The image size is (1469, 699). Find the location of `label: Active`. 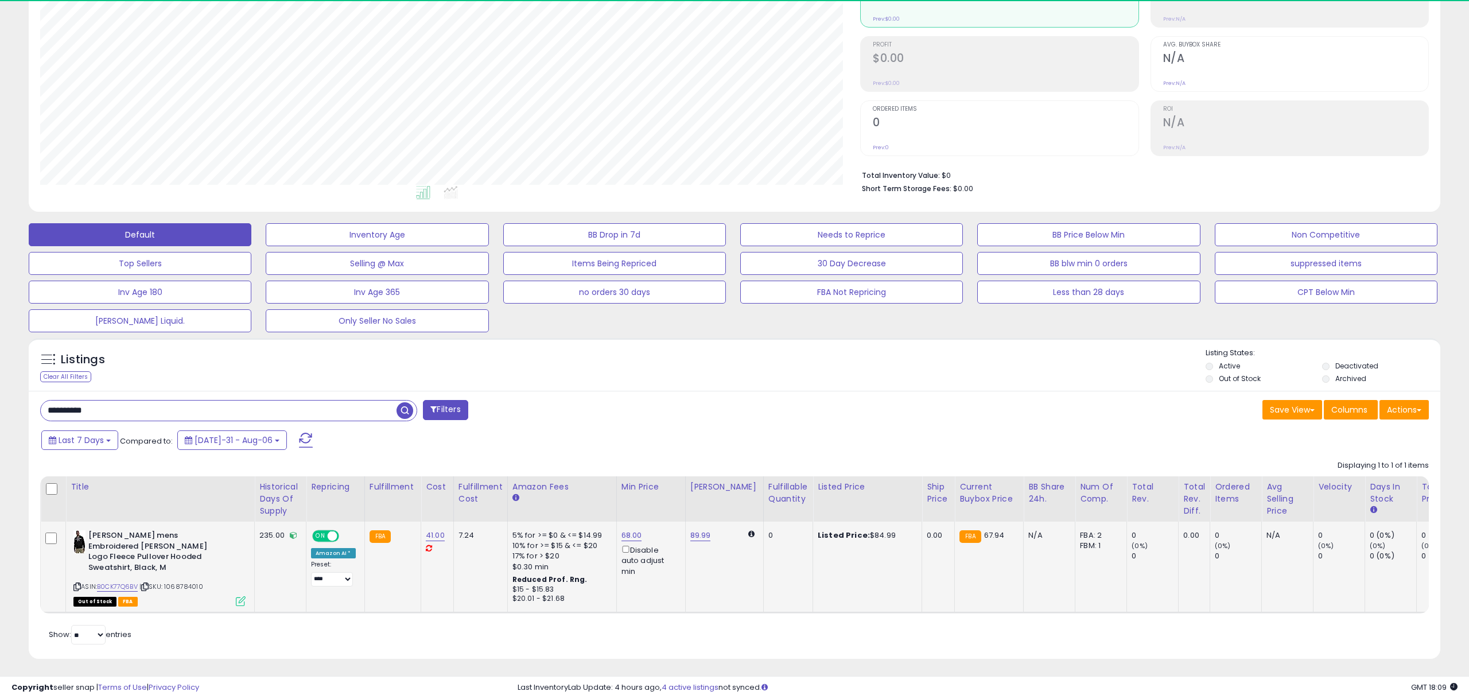

label: Active is located at coordinates (1230, 366).